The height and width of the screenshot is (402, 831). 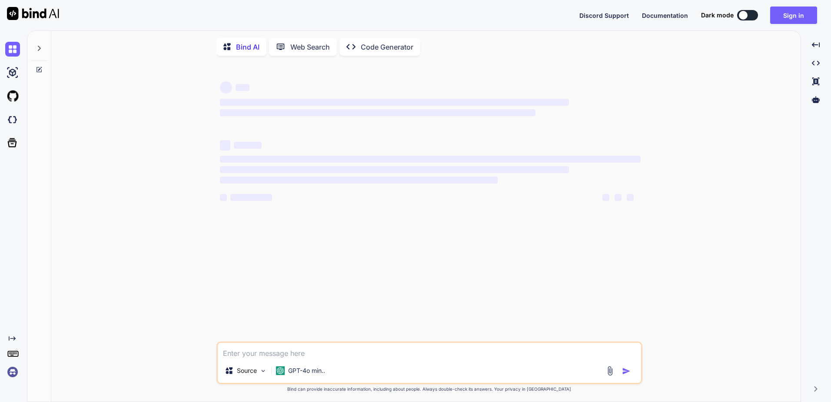 What do you see at coordinates (13, 96) in the screenshot?
I see `img: githubLight` at bounding box center [13, 96].